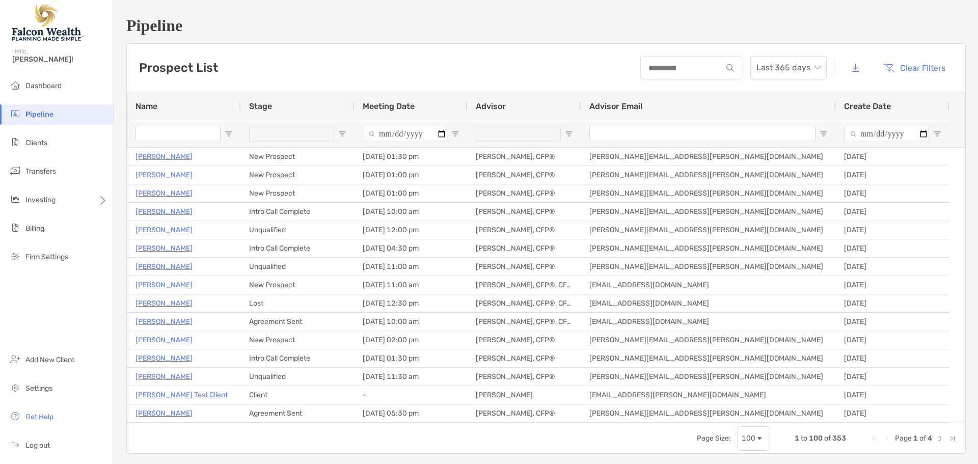 Image resolution: width=978 pixels, height=464 pixels. Describe the element at coordinates (788, 68) in the screenshot. I see `span: Last 365 days` at that location.